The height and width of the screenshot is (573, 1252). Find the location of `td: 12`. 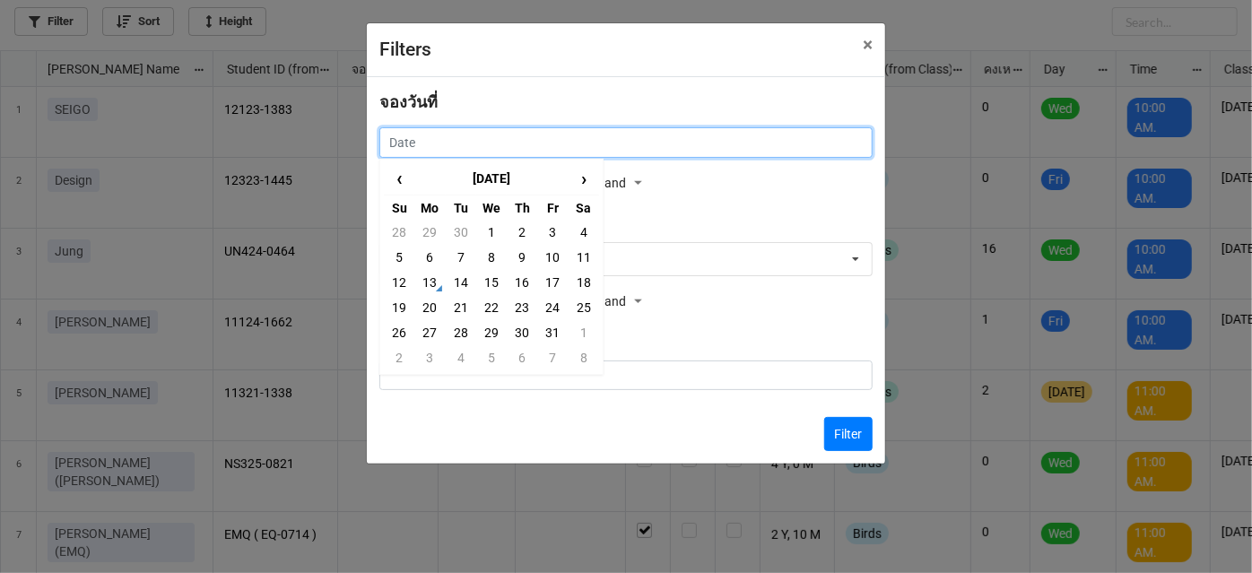

td: 12 is located at coordinates (399, 283).